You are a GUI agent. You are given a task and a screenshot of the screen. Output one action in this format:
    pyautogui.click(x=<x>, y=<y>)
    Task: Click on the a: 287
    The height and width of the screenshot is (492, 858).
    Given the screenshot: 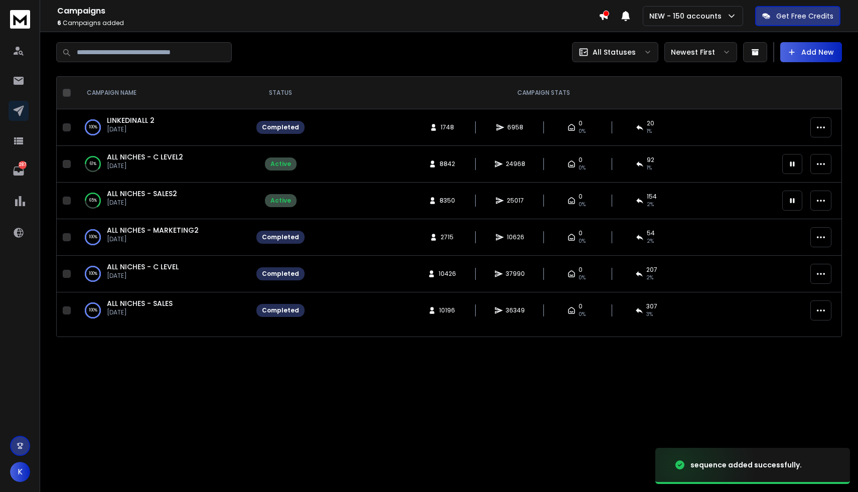 What is the action you would take?
    pyautogui.click(x=19, y=171)
    